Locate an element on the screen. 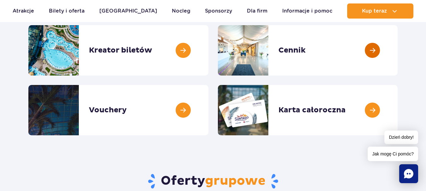  span: Jak mogę Ci pomóc? is located at coordinates (393, 154).